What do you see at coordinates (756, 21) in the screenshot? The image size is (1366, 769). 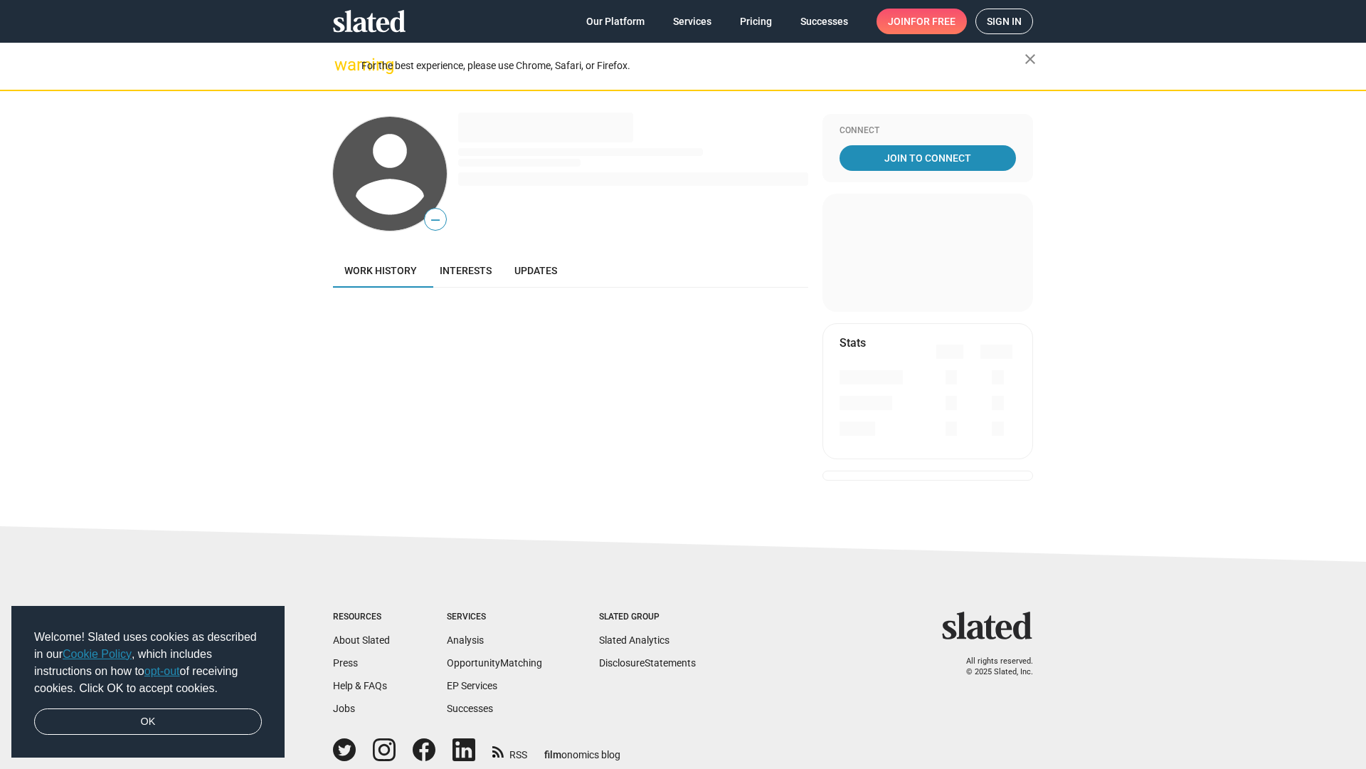 I see `span: Pricing` at bounding box center [756, 21].